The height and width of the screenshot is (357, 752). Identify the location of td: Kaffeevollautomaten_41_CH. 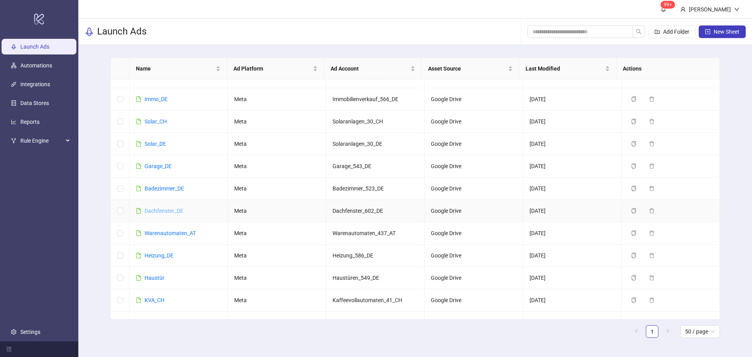
(375, 300).